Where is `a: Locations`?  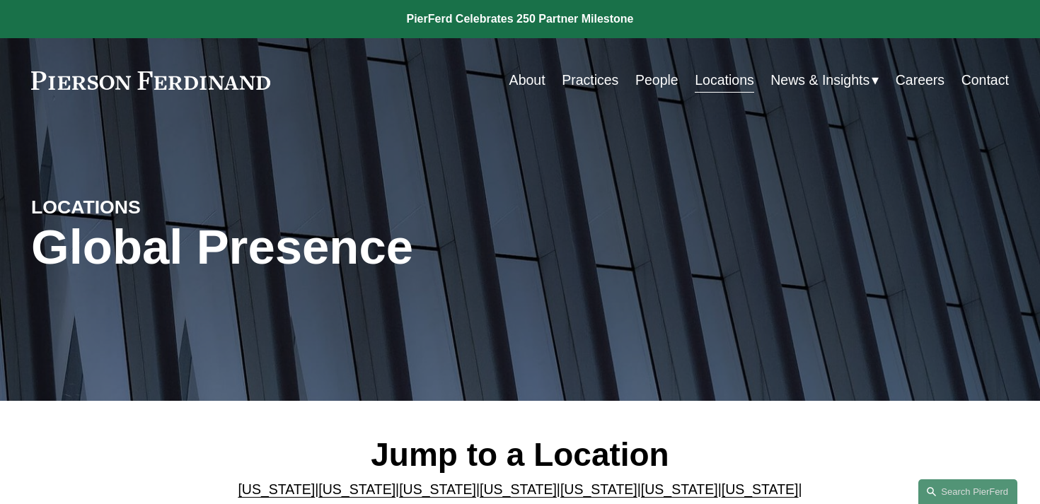
a: Locations is located at coordinates (724, 80).